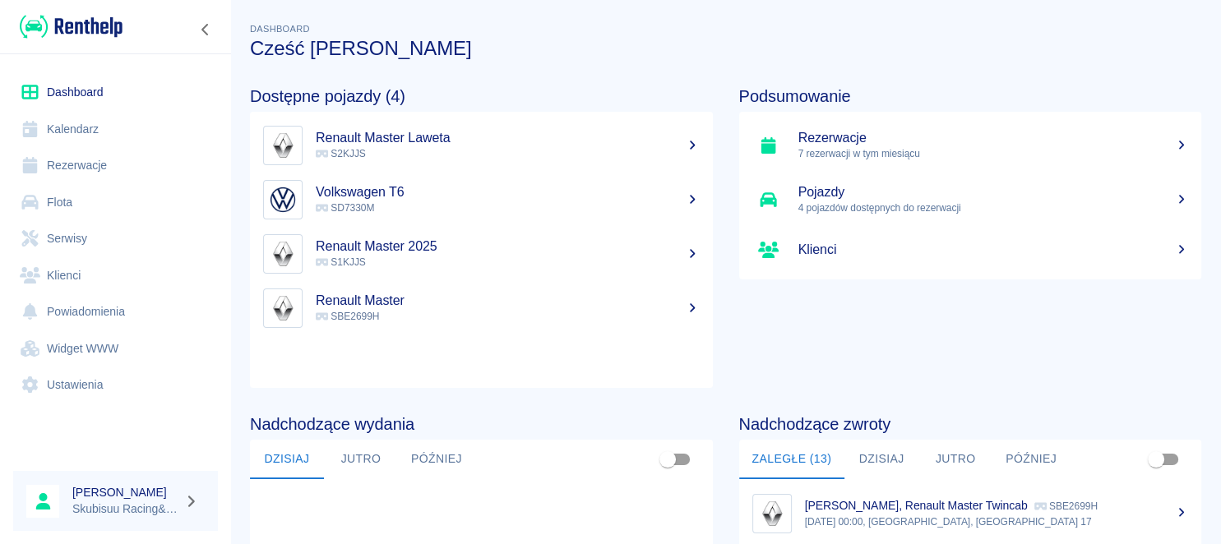 The height and width of the screenshot is (544, 1221). I want to click on a: Ustawienia, so click(115, 385).